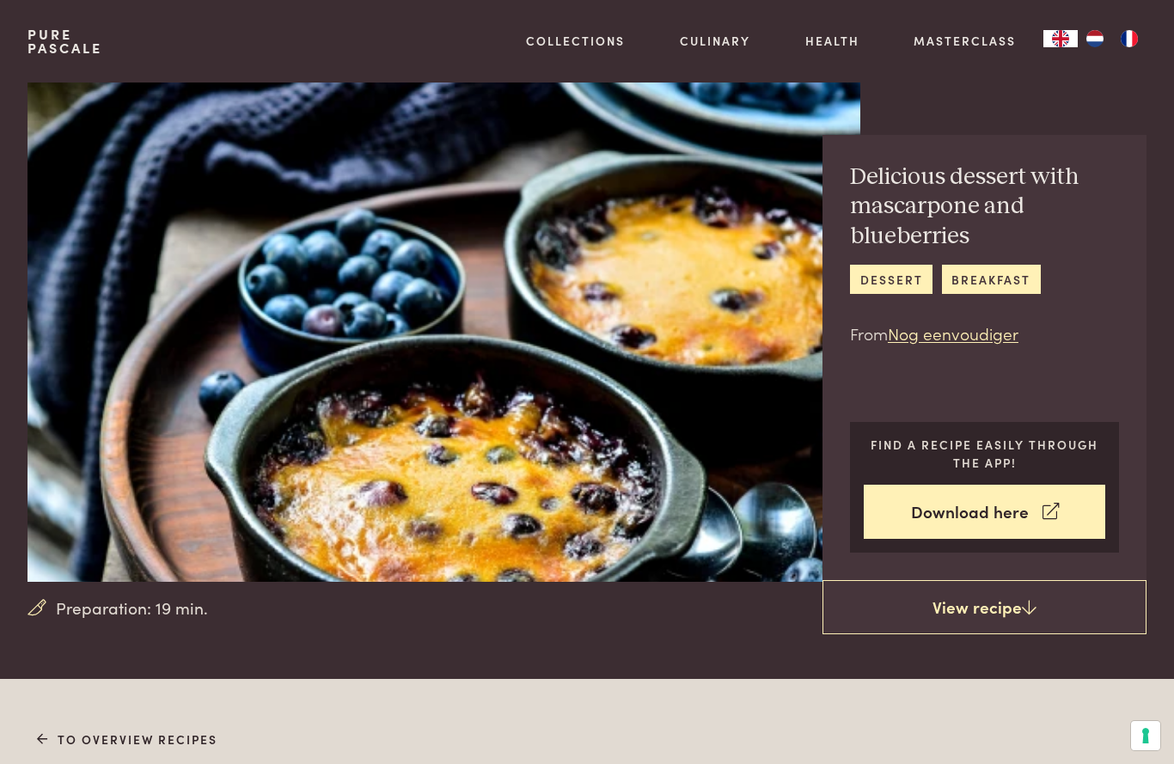 This screenshot has width=1174, height=764. Describe the element at coordinates (1061, 39) in the screenshot. I see `div: Language` at that location.